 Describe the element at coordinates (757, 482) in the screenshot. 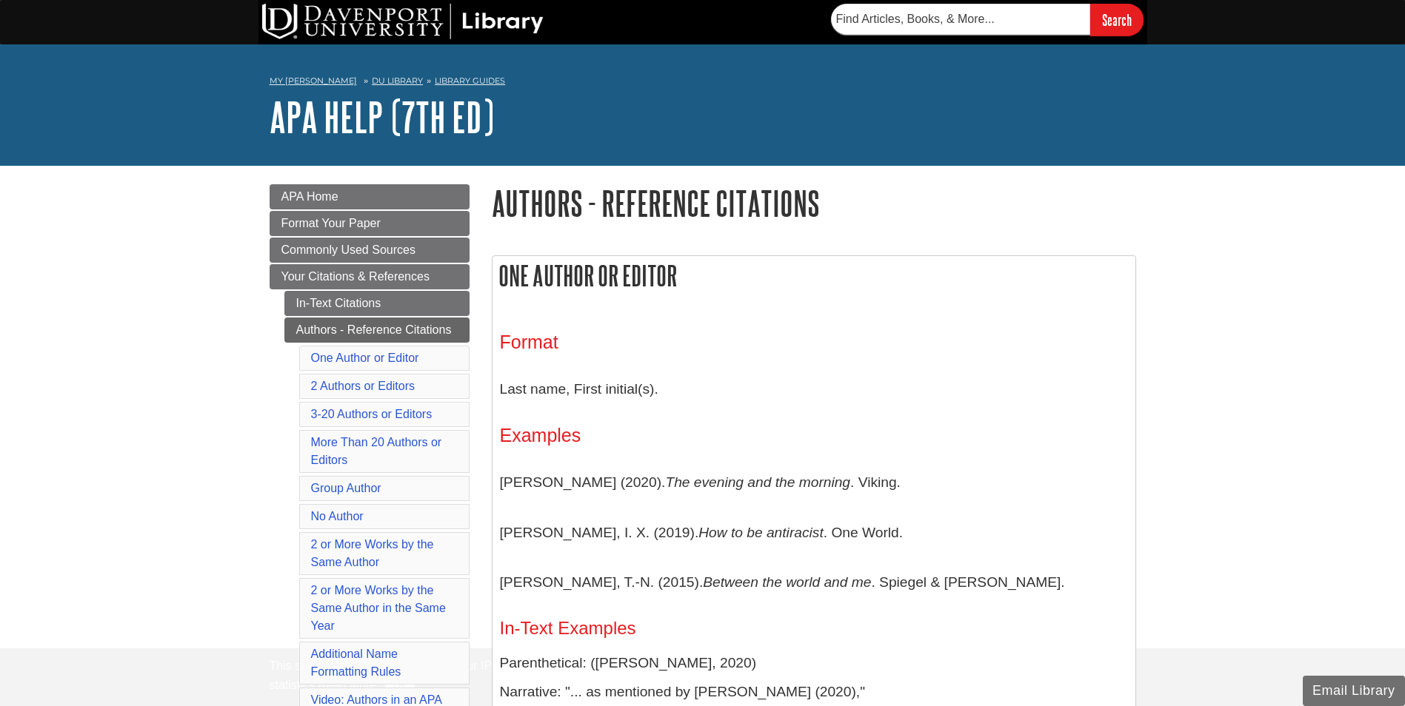

I see `i: The evening and the morning` at that location.